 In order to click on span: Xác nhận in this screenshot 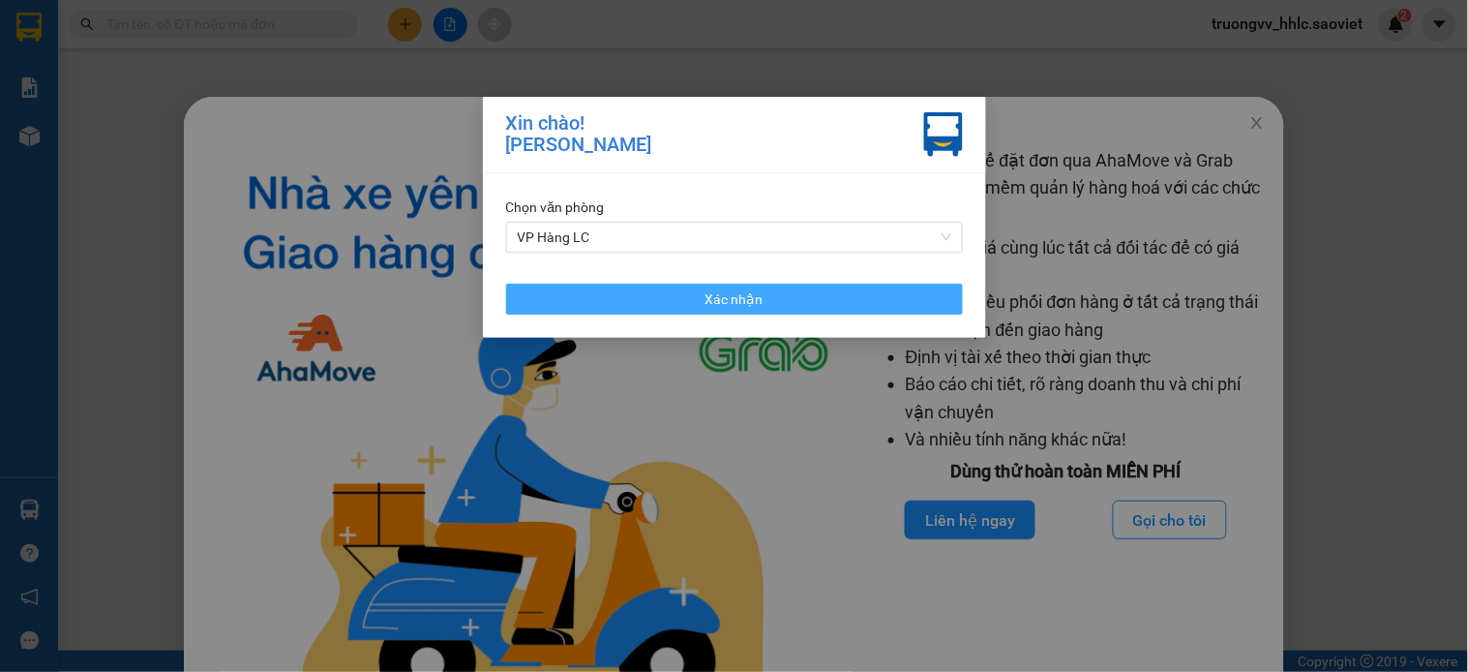, I will do `click(735, 299)`.